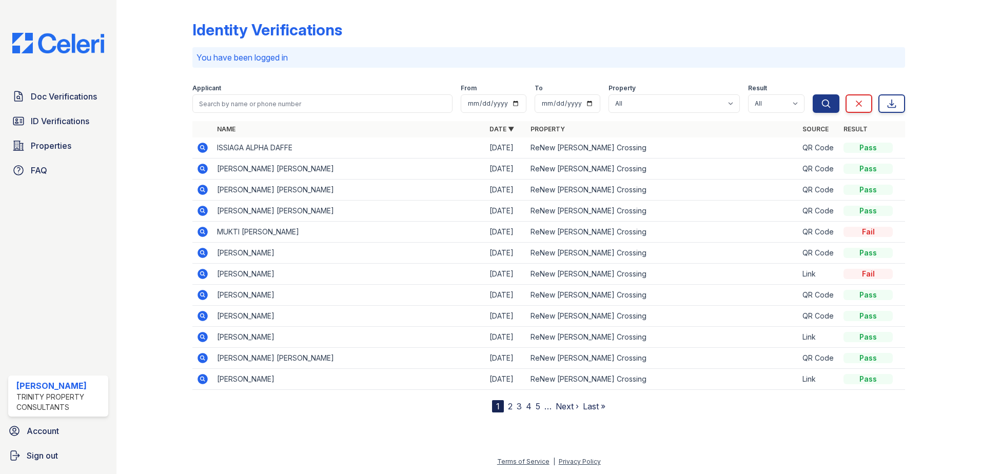 The height and width of the screenshot is (474, 981). Describe the element at coordinates (58, 96) in the screenshot. I see `a: Doc Verifications` at that location.